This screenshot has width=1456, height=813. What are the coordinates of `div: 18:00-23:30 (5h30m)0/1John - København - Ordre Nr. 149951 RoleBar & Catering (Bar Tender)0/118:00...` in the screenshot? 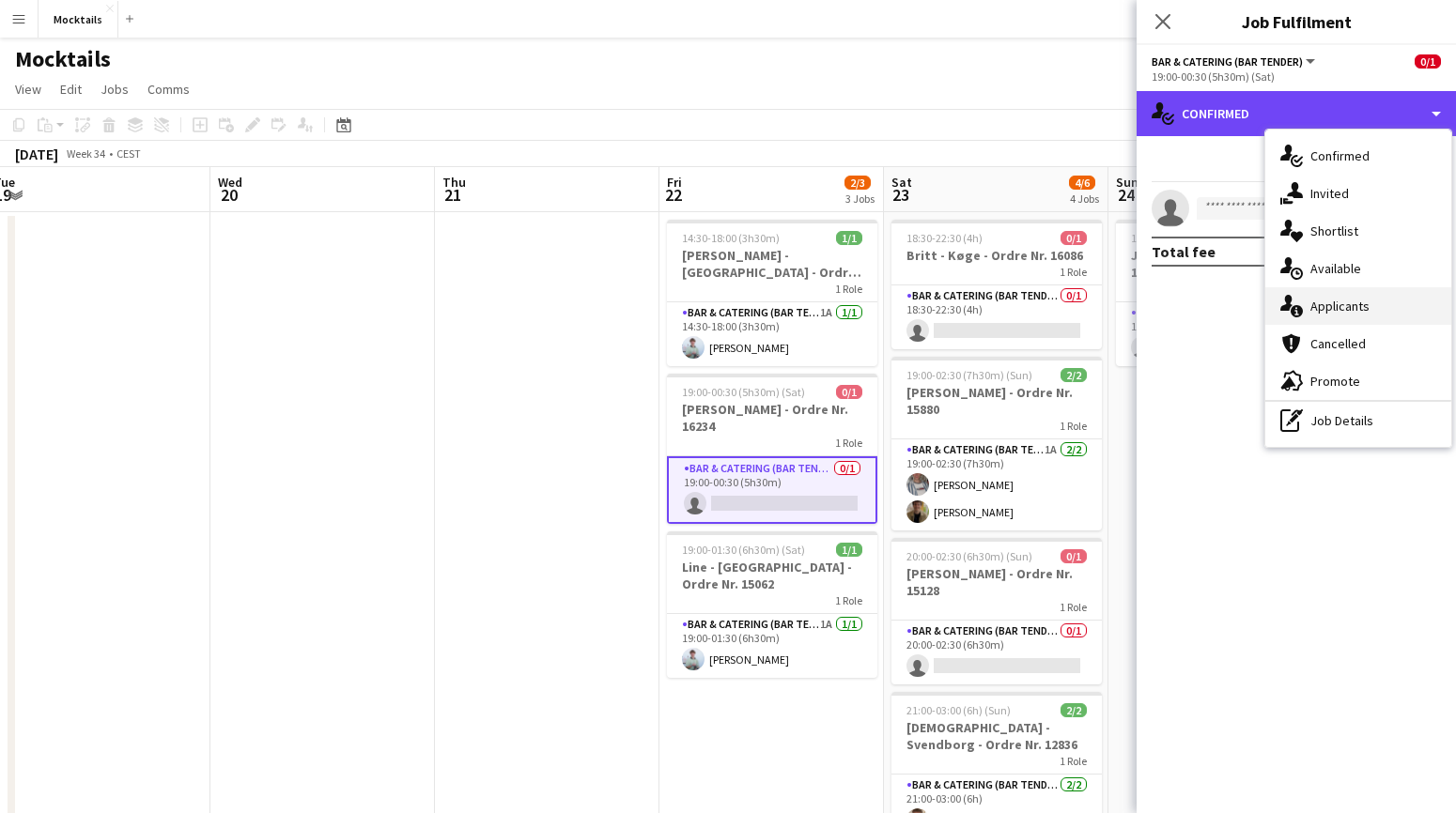 It's located at (1221, 293).